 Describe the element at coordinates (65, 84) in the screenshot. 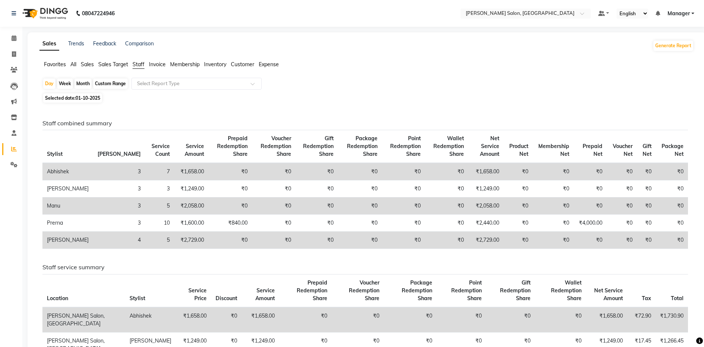

I see `div: Week` at that location.